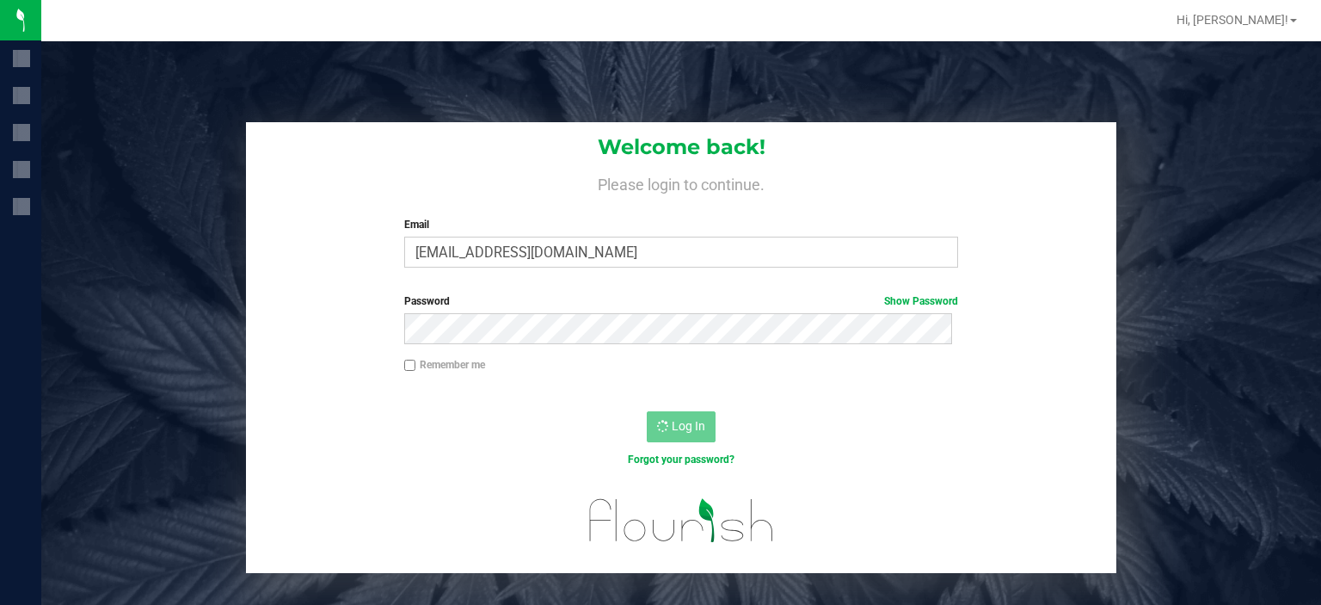  I want to click on label: Email, so click(681, 224).